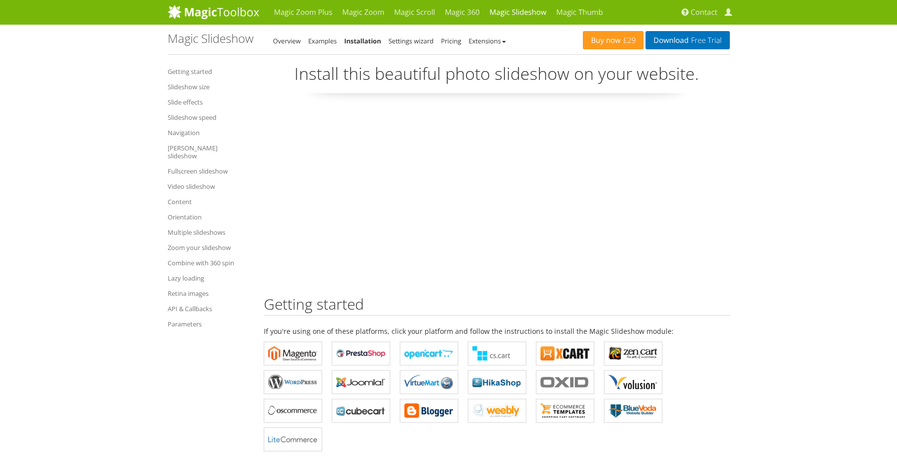 This screenshot has width=897, height=466. I want to click on b: Magic Slideshow for LiteCommerce, so click(293, 439).